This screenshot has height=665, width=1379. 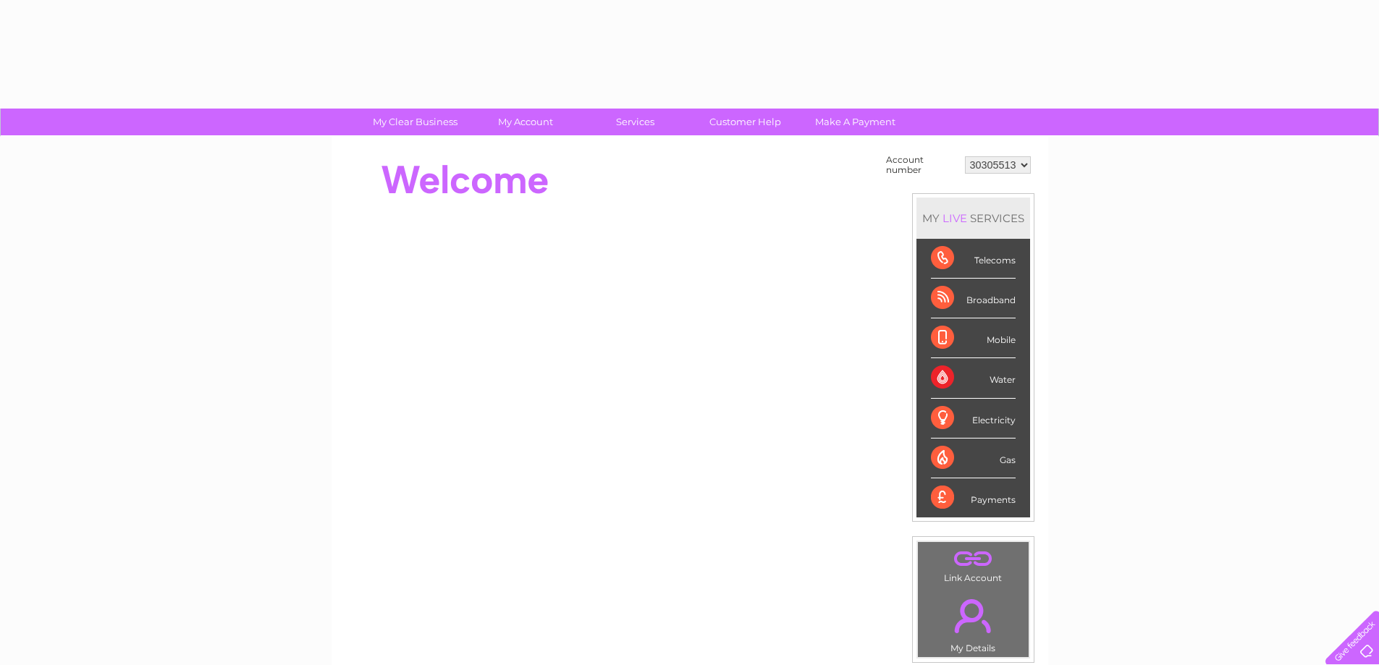 I want to click on a: My Account, so click(x=525, y=122).